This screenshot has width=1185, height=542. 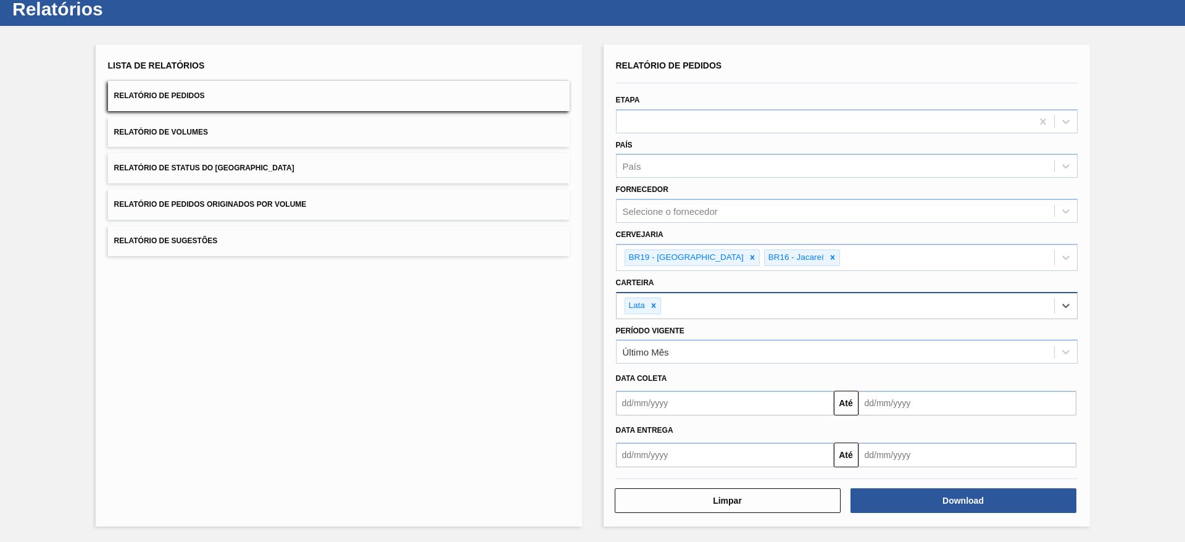 What do you see at coordinates (339, 96) in the screenshot?
I see `button: Relatório de Pedidos` at bounding box center [339, 96].